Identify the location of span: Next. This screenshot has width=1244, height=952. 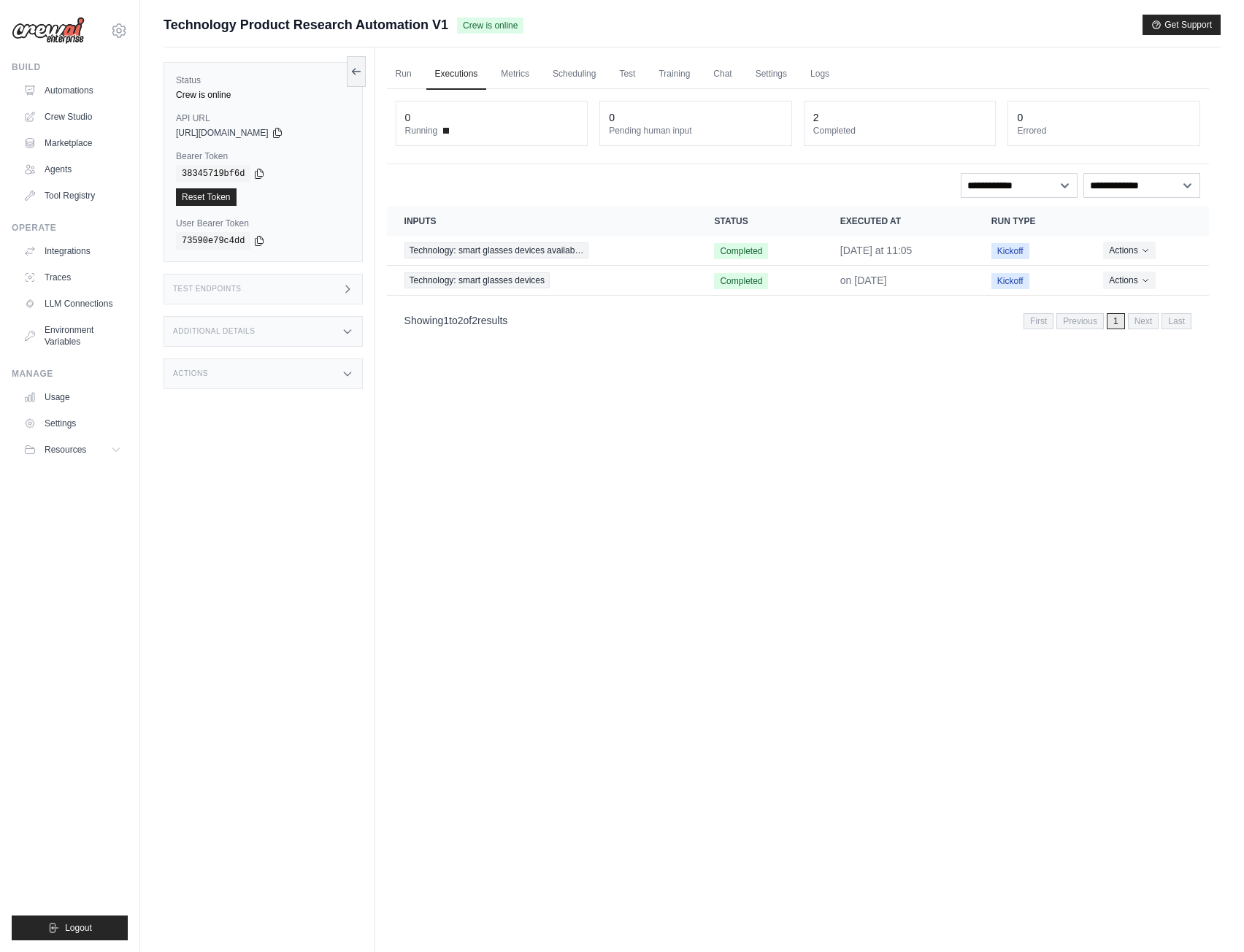
(1143, 321).